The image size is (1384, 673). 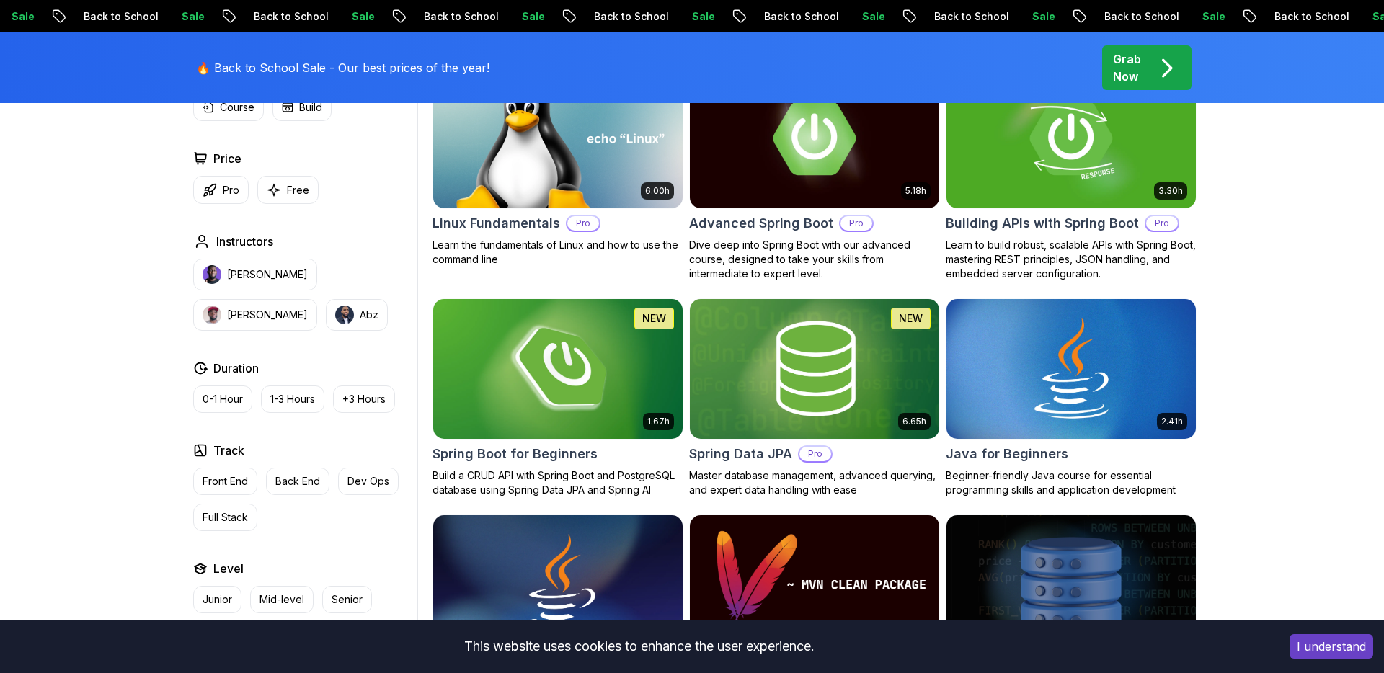 I want to click on button: 0-1 Hour, so click(x=223, y=399).